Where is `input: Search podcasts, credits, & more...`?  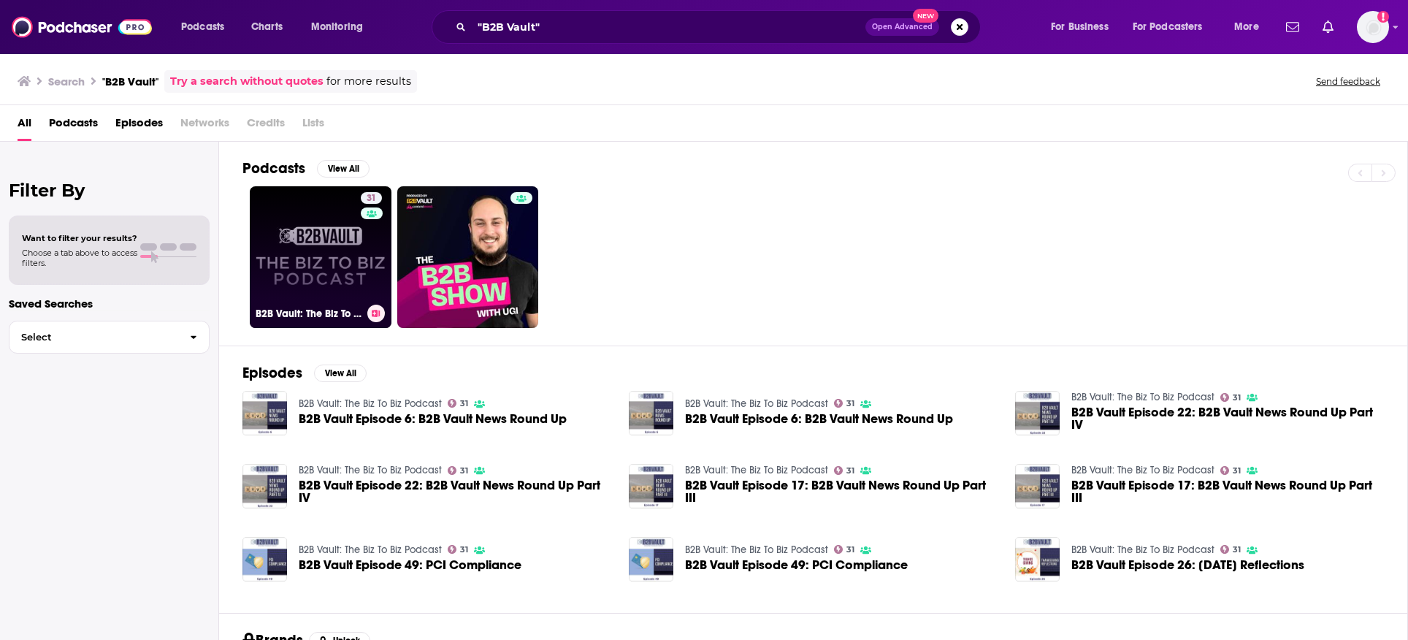
input: Search podcasts, credits, & more... is located at coordinates (668, 27).